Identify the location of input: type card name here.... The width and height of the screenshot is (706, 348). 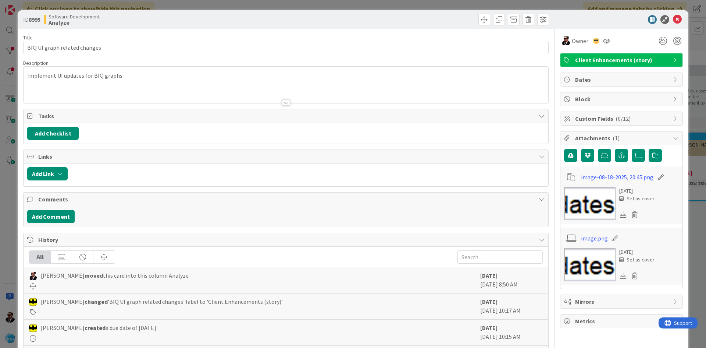
(286, 47).